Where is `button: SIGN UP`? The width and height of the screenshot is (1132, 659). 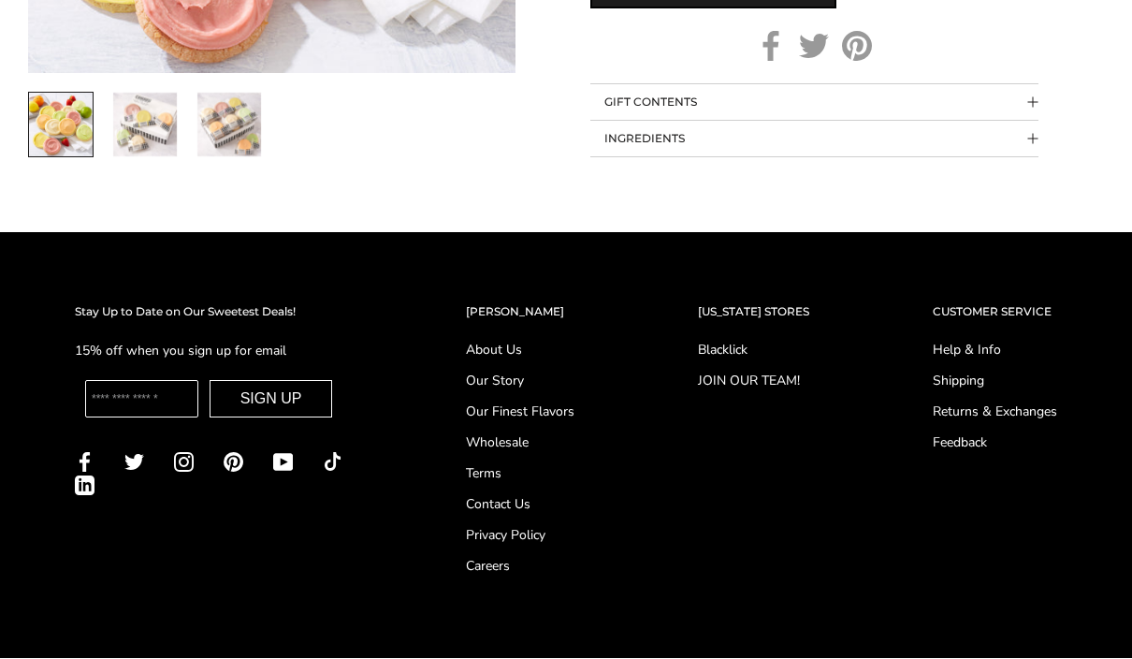
button: SIGN UP is located at coordinates (271, 400).